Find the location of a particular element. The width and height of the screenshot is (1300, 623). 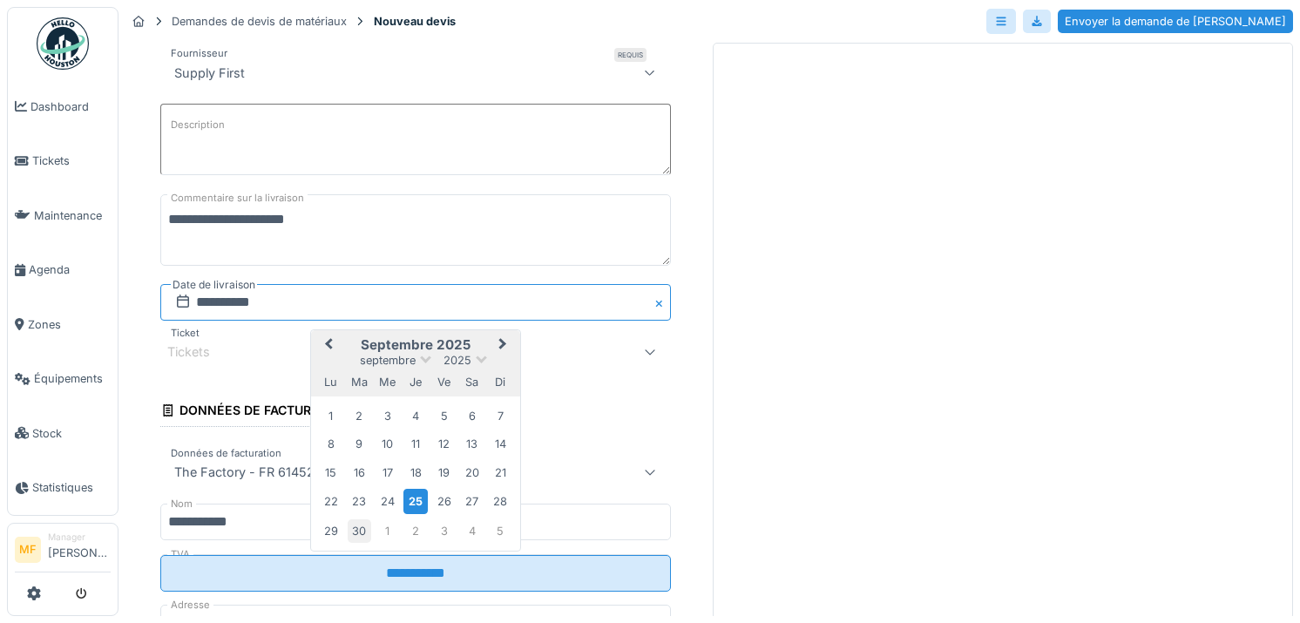

div: Choose samedi 20 septembre 2025 is located at coordinates (471, 471).